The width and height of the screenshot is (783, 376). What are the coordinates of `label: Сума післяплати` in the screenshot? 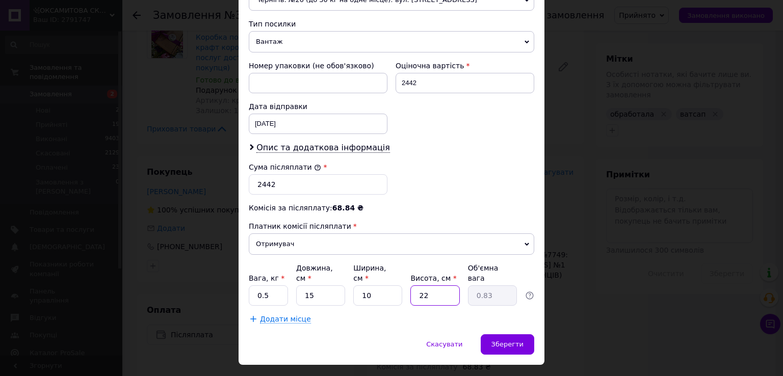 It's located at (285, 167).